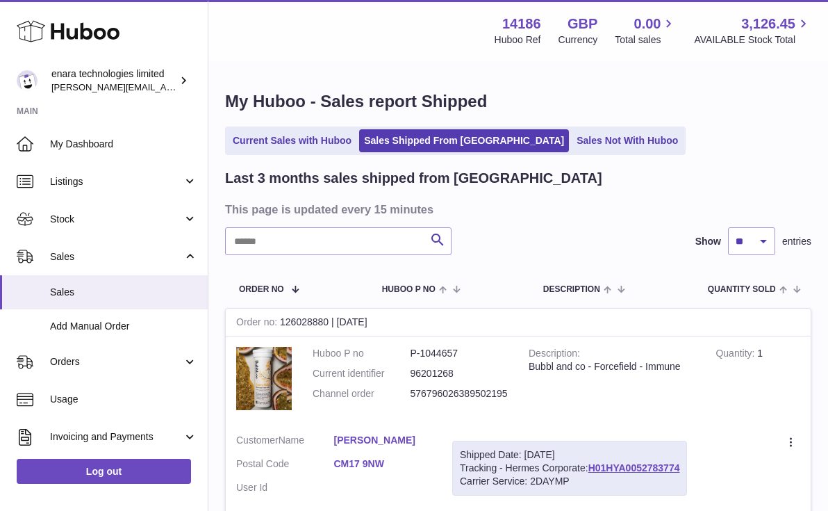  I want to click on span: Stock, so click(116, 219).